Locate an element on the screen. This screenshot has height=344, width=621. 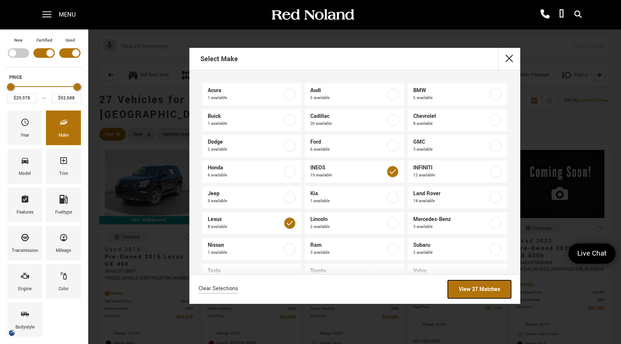
span: Year is located at coordinates (25, 124).